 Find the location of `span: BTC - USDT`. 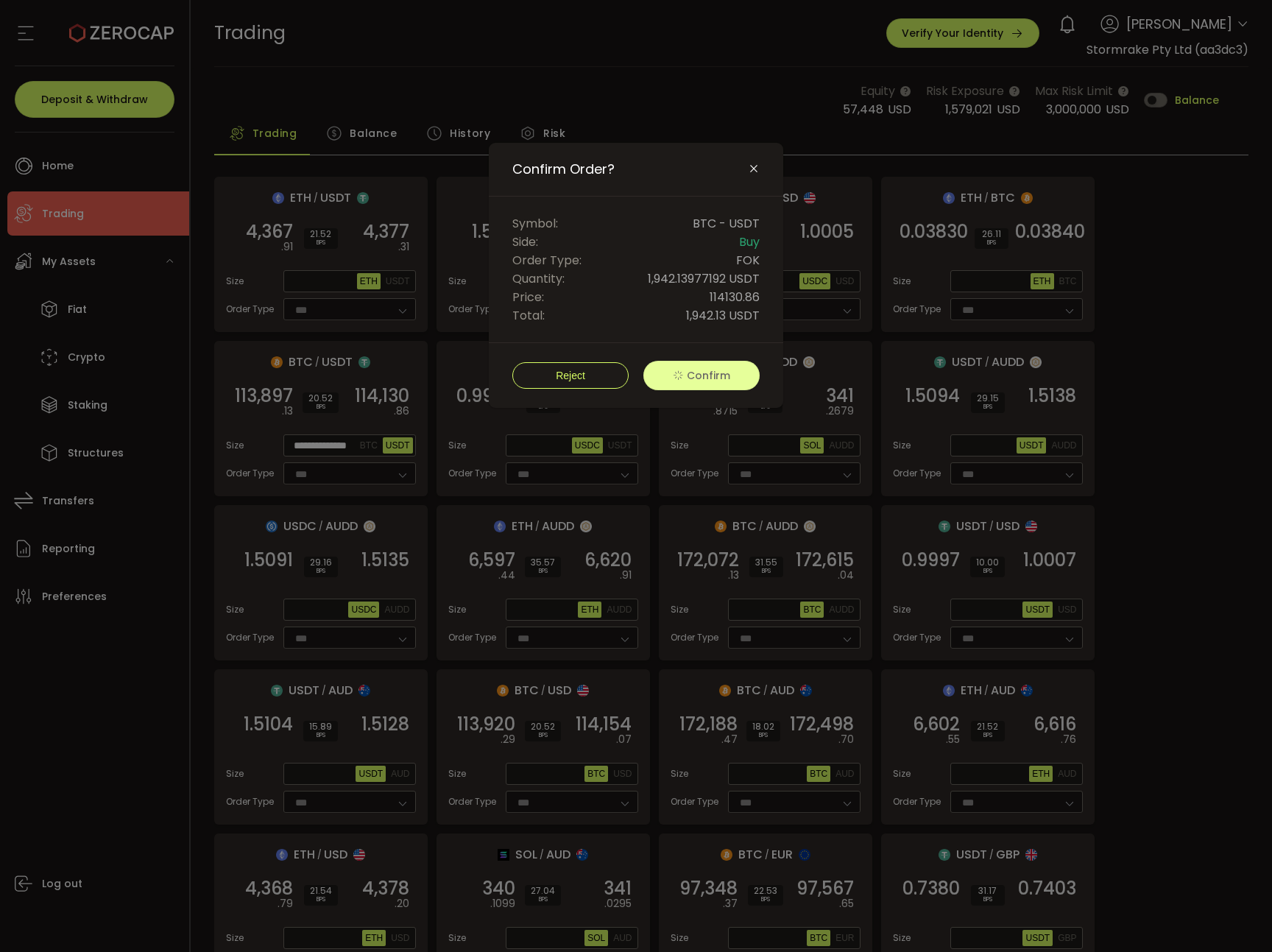

span: BTC - USDT is located at coordinates (726, 223).